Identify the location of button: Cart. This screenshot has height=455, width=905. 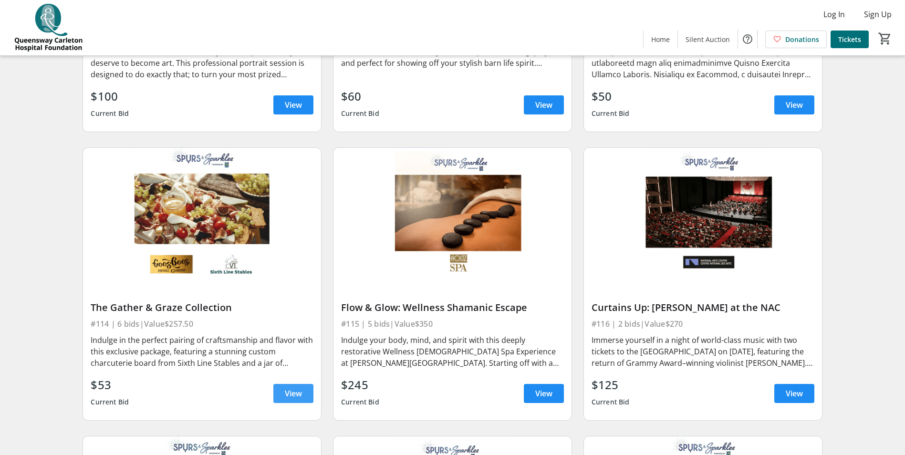
(885, 39).